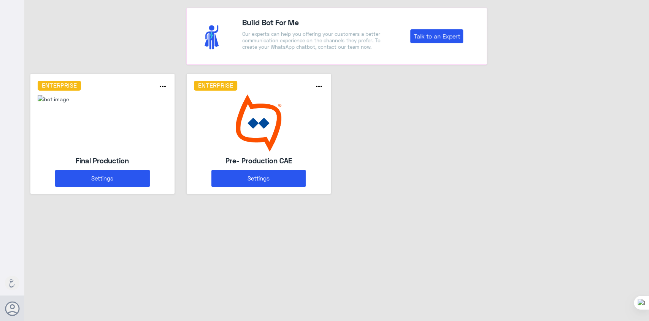 The image size is (649, 321). I want to click on h5: Pre- Production CAE, so click(259, 160).